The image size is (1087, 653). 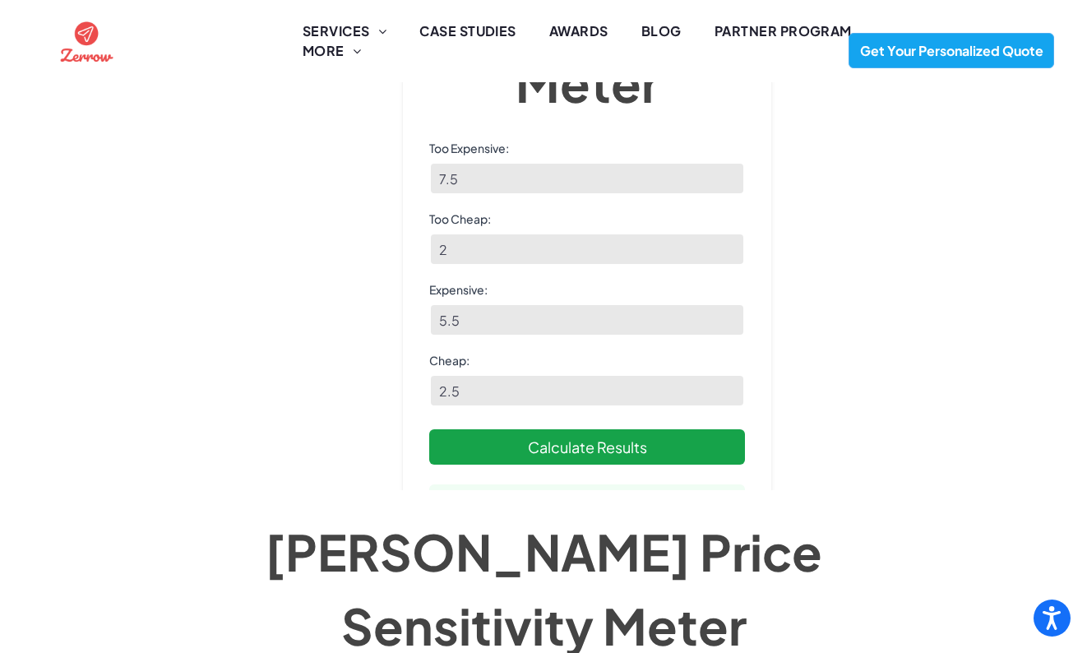 I want to click on label: Too Cheap:, so click(x=587, y=219).